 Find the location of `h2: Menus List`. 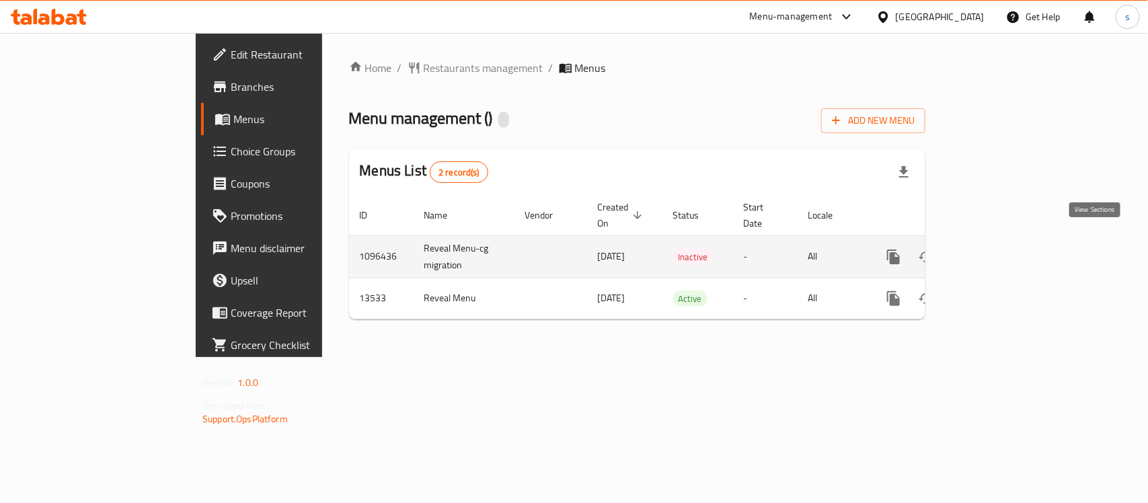

h2: Menus List is located at coordinates (424, 171).